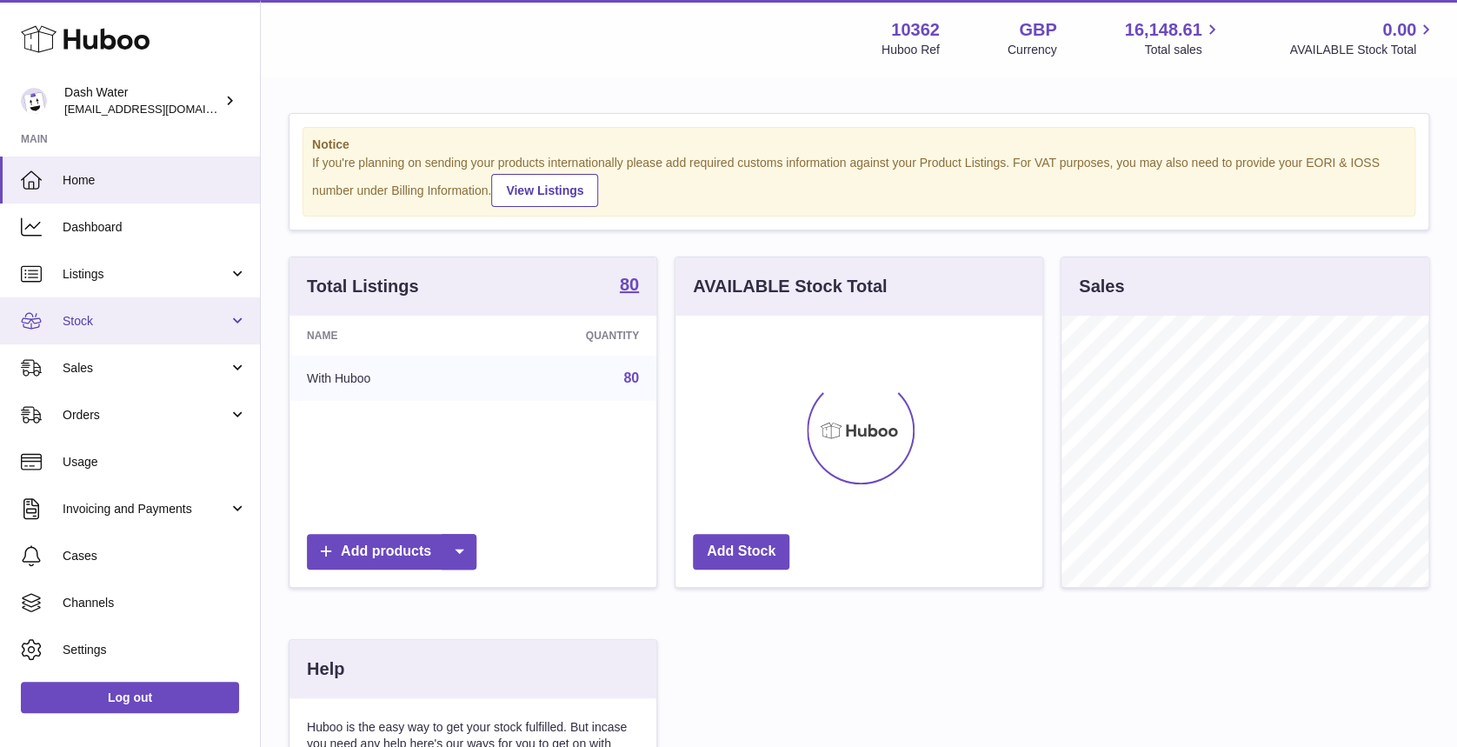 The image size is (1457, 747). I want to click on span: Total sales, so click(1182, 50).